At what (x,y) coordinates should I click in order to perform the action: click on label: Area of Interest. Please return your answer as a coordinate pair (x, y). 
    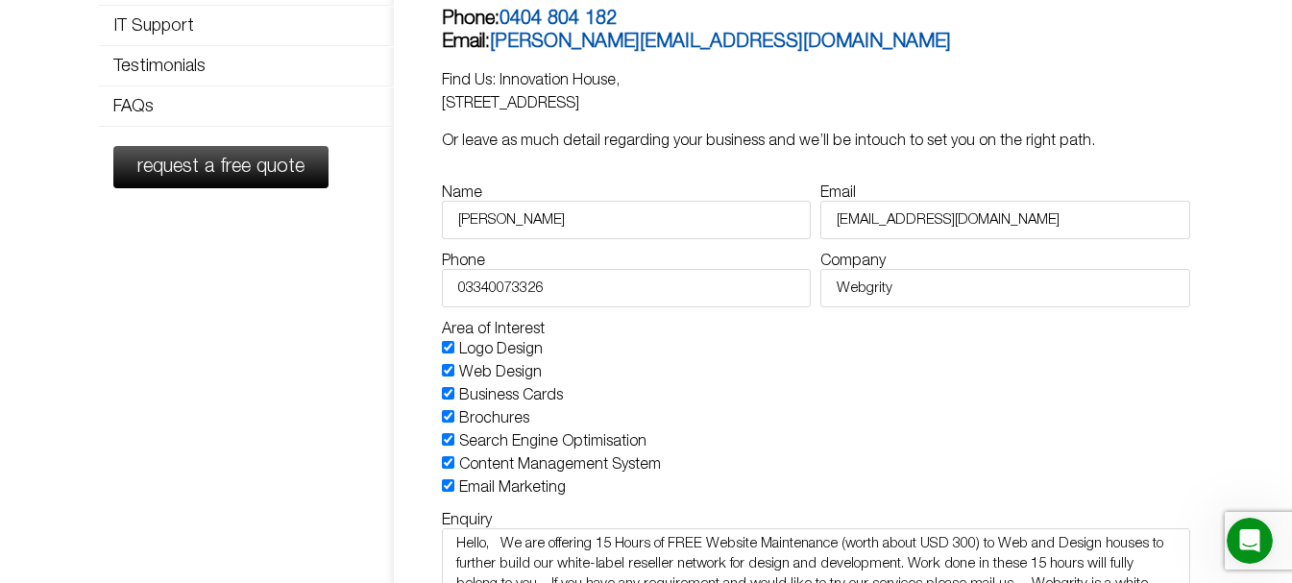
    Looking at the image, I should click on (493, 329).